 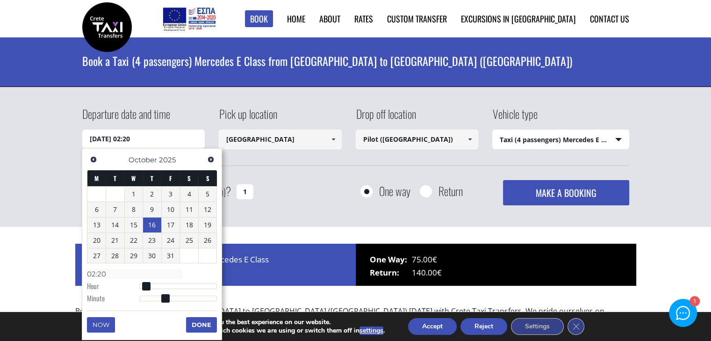 I want to click on a: Rates, so click(x=364, y=19).